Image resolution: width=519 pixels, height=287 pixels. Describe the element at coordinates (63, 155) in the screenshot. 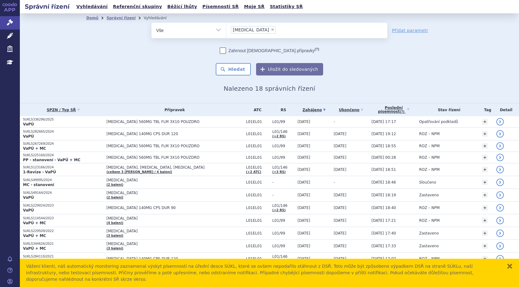

I see `p: SUKLS225160/2024` at that location.